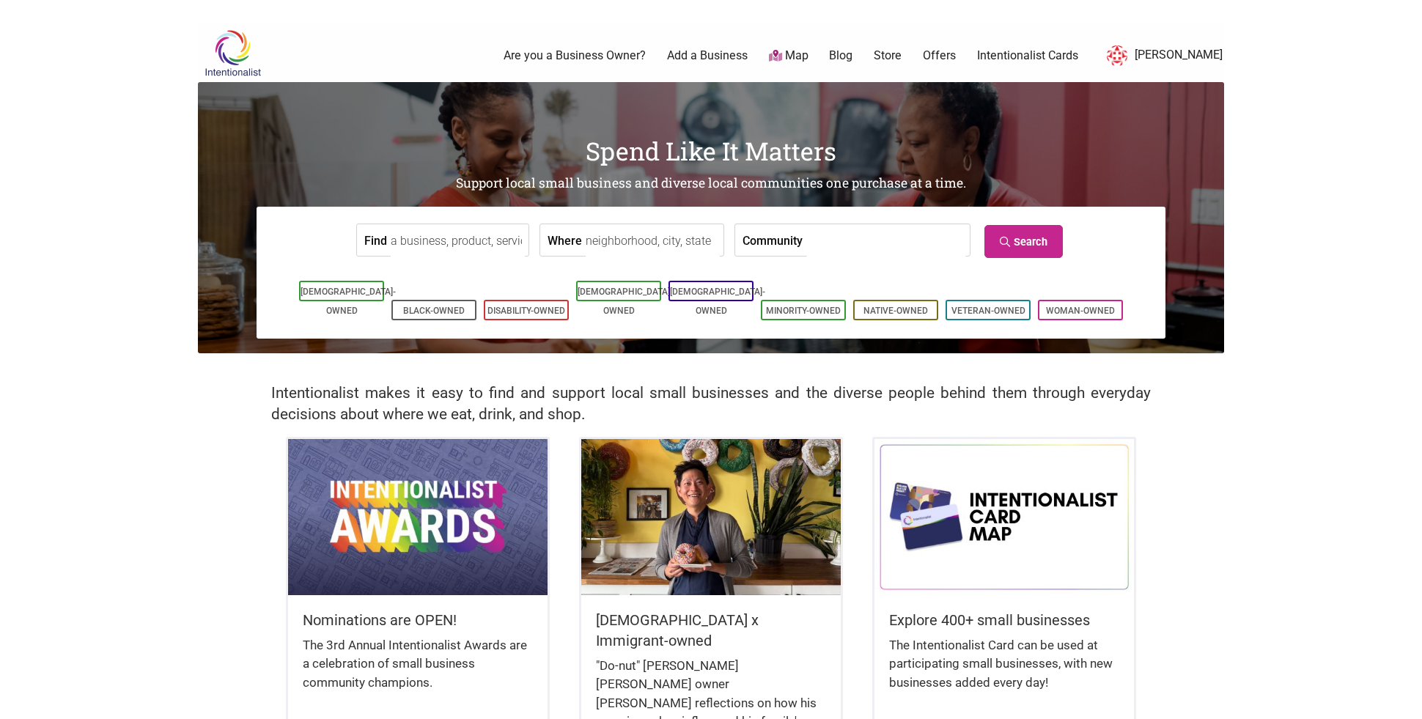 Image resolution: width=1422 pixels, height=719 pixels. What do you see at coordinates (789, 56) in the screenshot?
I see `a: Map` at bounding box center [789, 56].